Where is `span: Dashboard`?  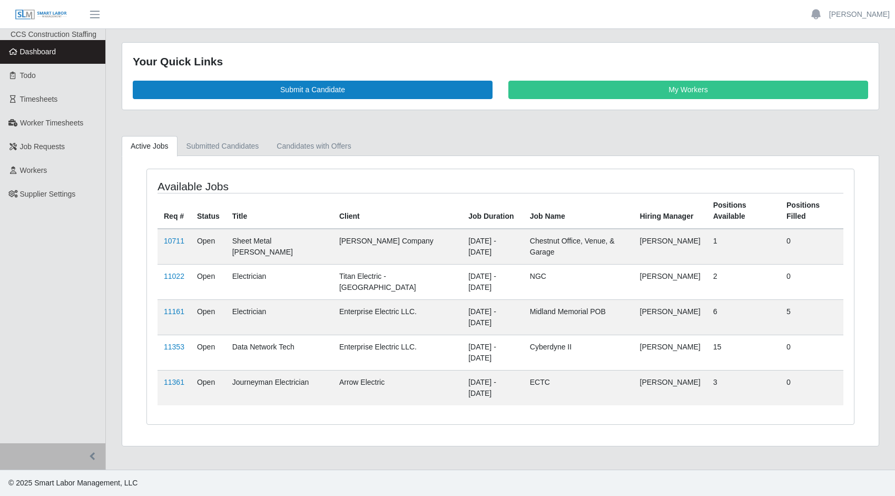 span: Dashboard is located at coordinates (38, 52).